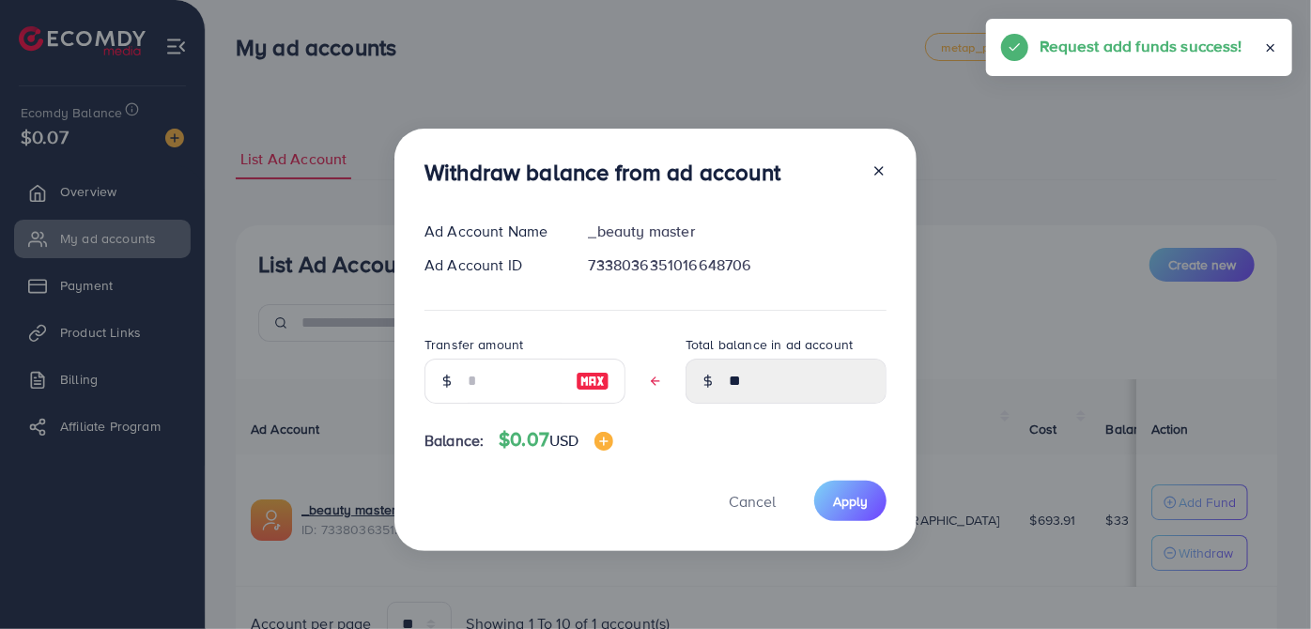 This screenshot has width=1311, height=629. I want to click on label: Total balance in ad account, so click(769, 345).